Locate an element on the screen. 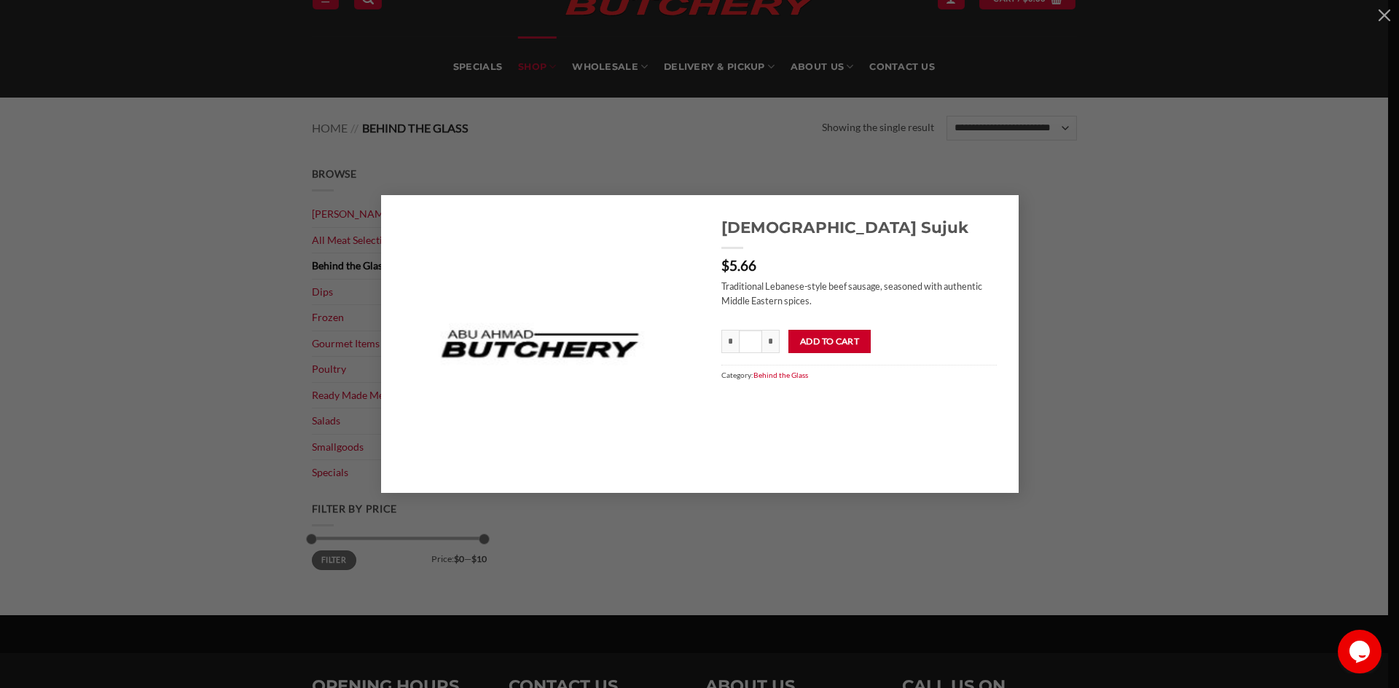 The image size is (1399, 688). input: Increase quantity of Lebanese Sujuk is located at coordinates (771, 342).